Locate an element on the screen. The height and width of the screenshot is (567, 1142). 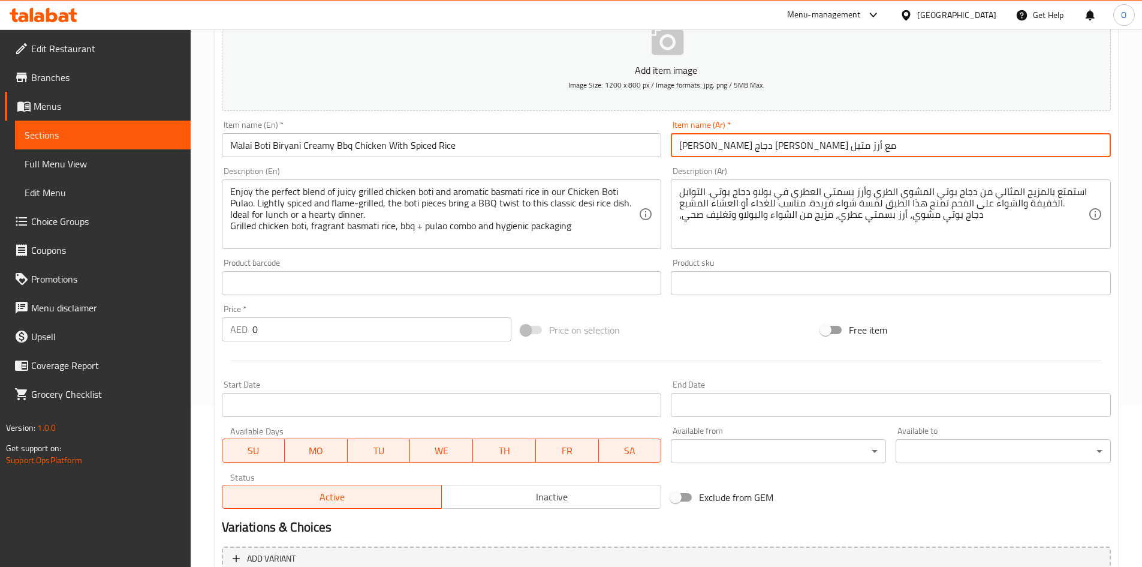
button: SU is located at coordinates (254, 450).